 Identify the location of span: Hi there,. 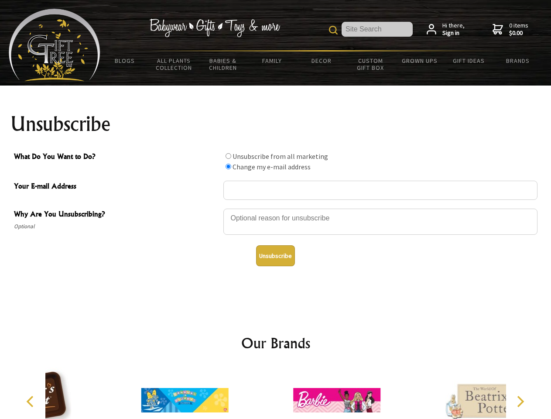
(453, 29).